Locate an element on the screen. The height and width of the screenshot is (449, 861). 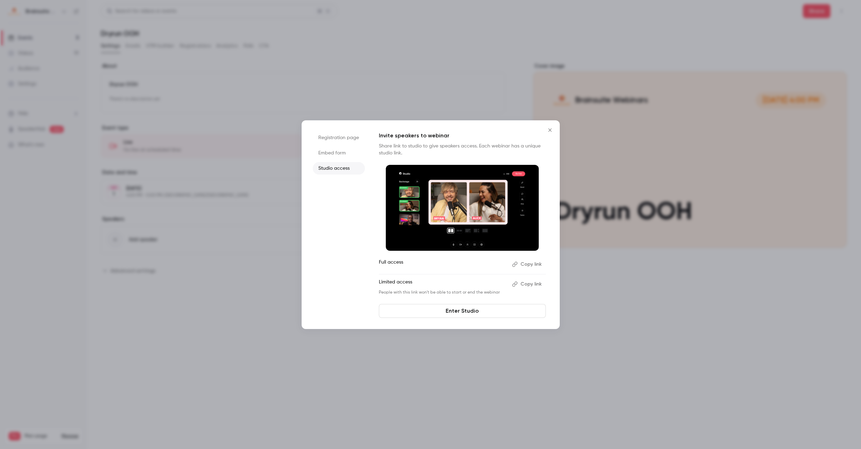
p: People with this link won't be able to start or end the webinar is located at coordinates (443, 293).